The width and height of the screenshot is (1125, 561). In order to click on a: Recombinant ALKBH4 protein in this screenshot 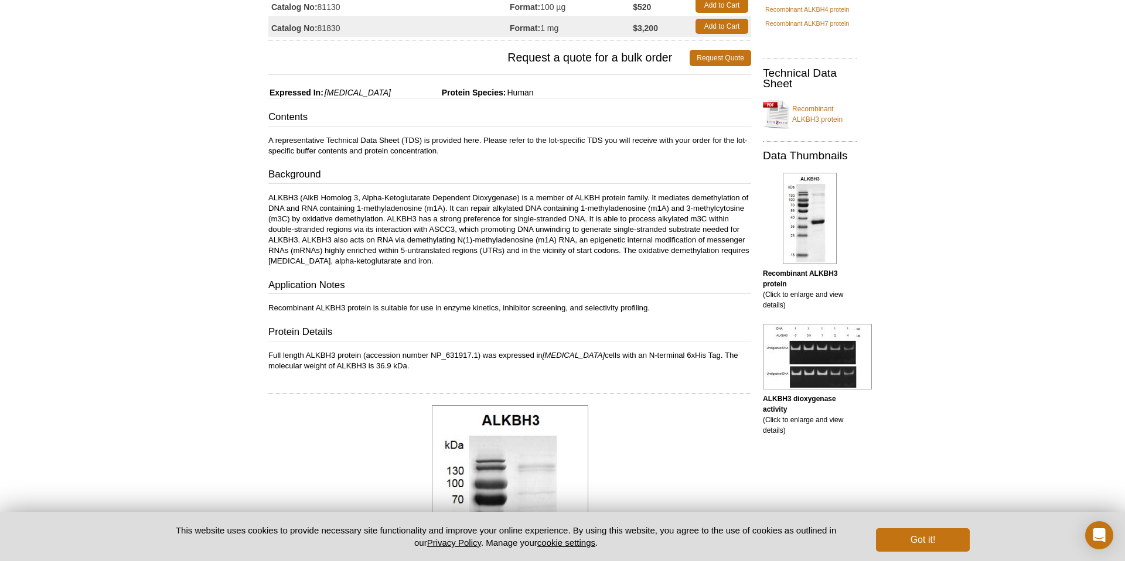, I will do `click(807, 9)`.